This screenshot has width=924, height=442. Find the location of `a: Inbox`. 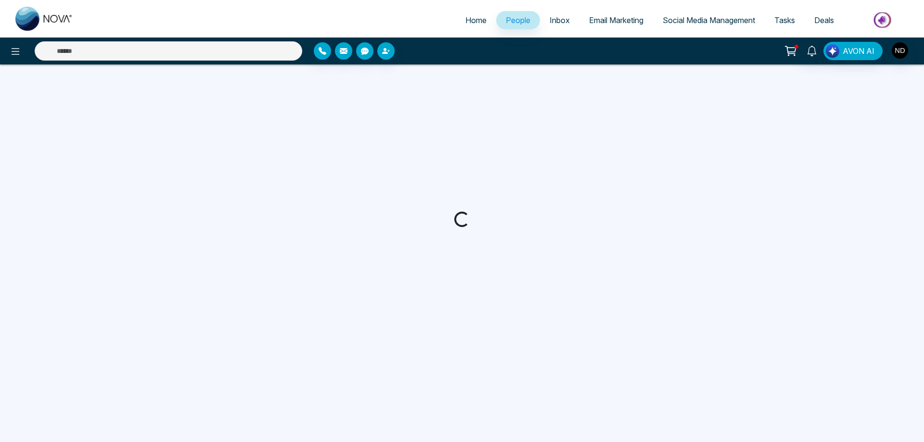

a: Inbox is located at coordinates (560, 20).